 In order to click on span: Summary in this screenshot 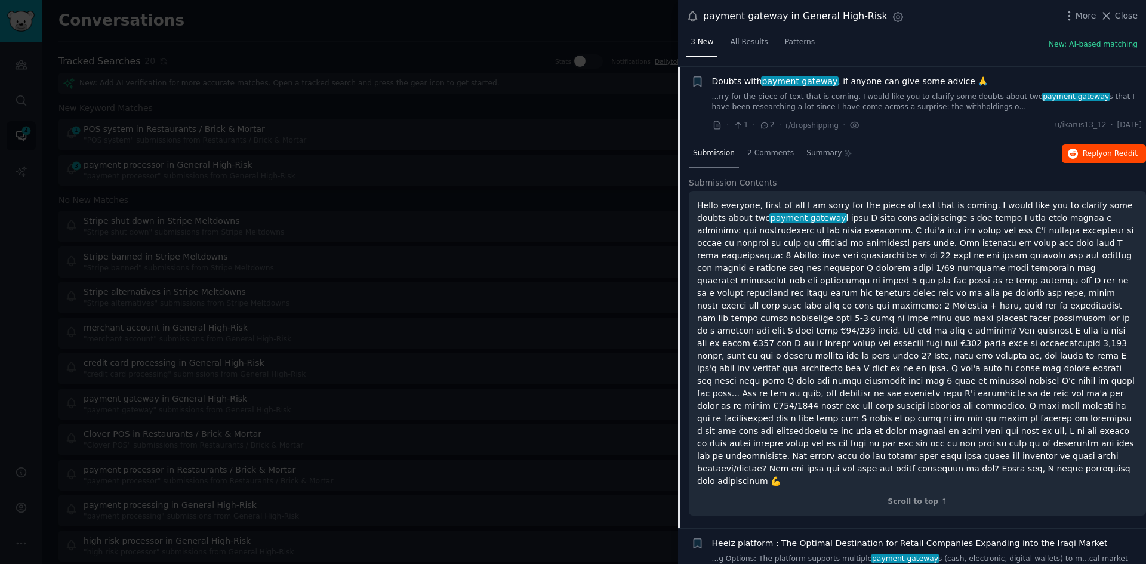, I will do `click(824, 153)`.